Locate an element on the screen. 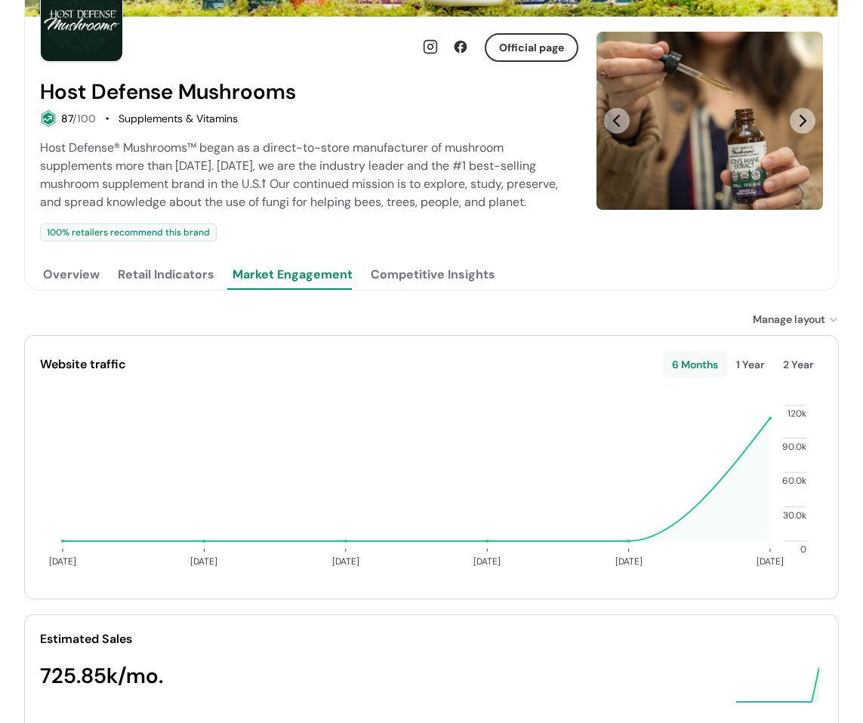 The image size is (863, 723). button: Overview is located at coordinates (71, 275).